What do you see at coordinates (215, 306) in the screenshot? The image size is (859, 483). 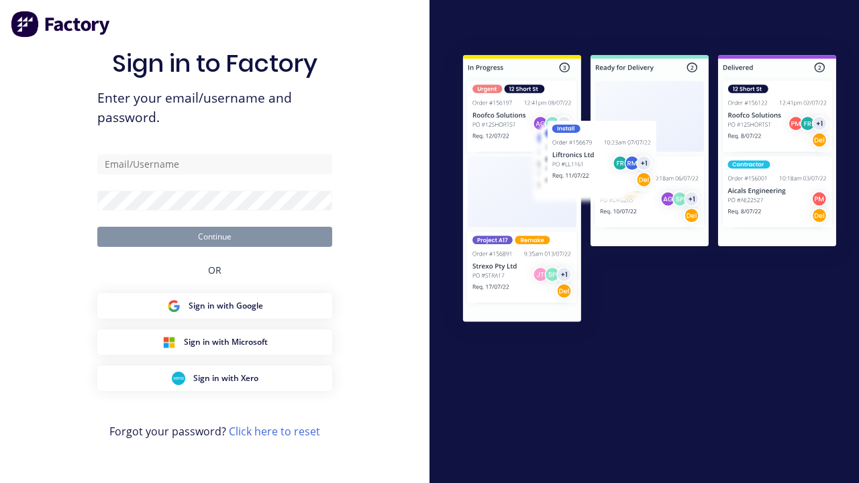 I see `button: Google Sign inSign in with Google` at bounding box center [215, 306].